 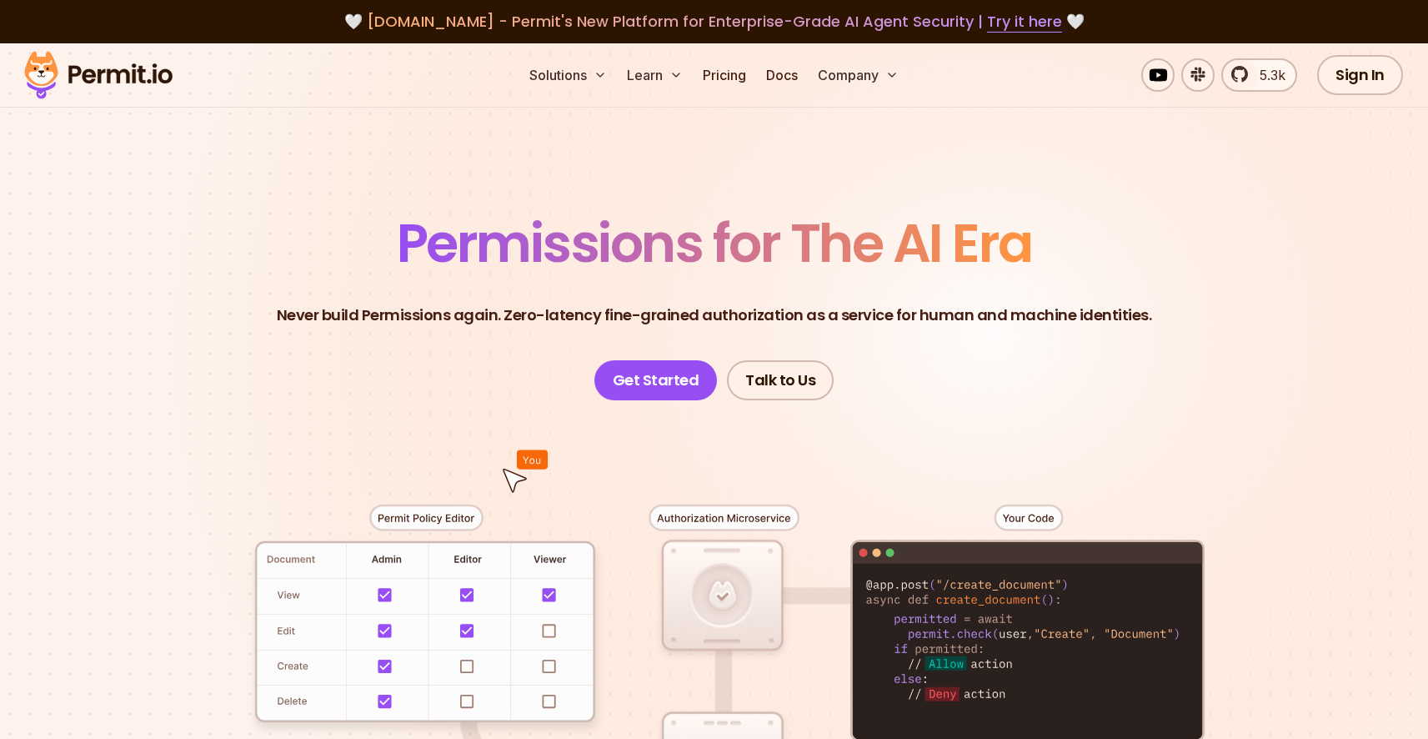 What do you see at coordinates (858, 75) in the screenshot?
I see `button: Company` at bounding box center [858, 75].